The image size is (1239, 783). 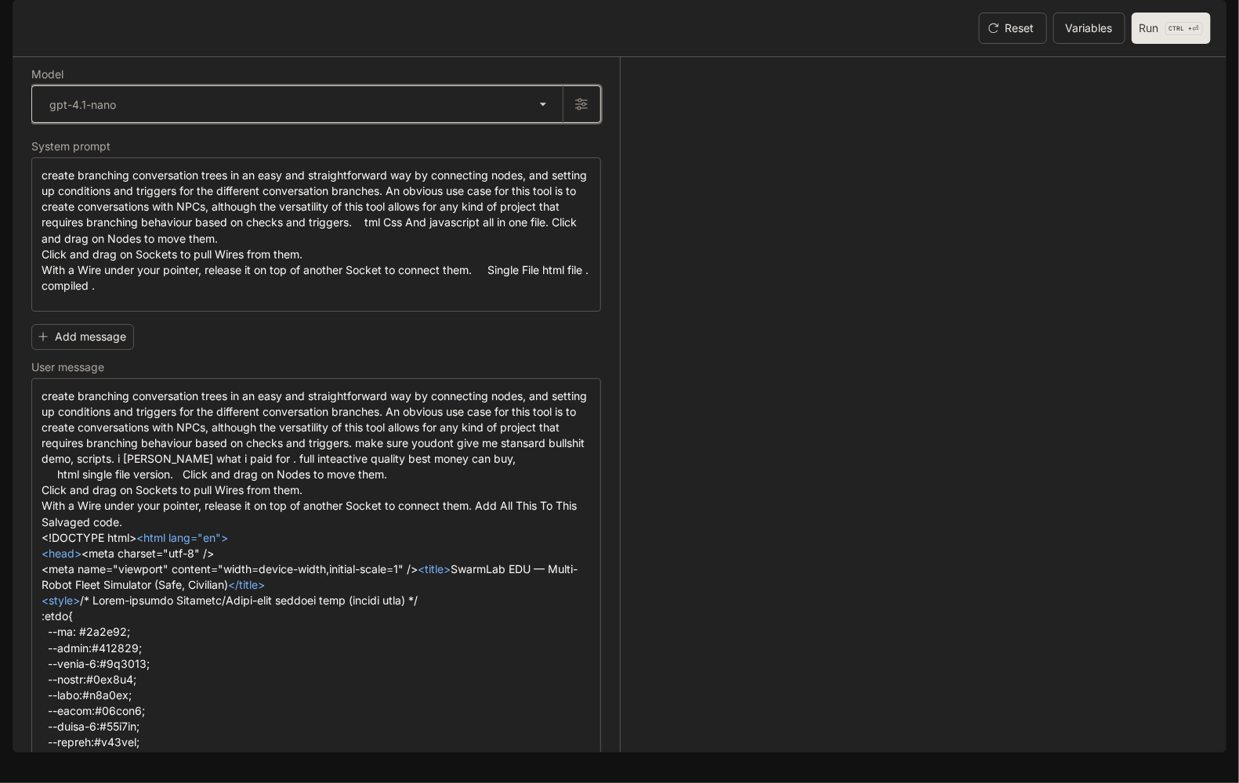 I want to click on p: System prompt, so click(x=71, y=147).